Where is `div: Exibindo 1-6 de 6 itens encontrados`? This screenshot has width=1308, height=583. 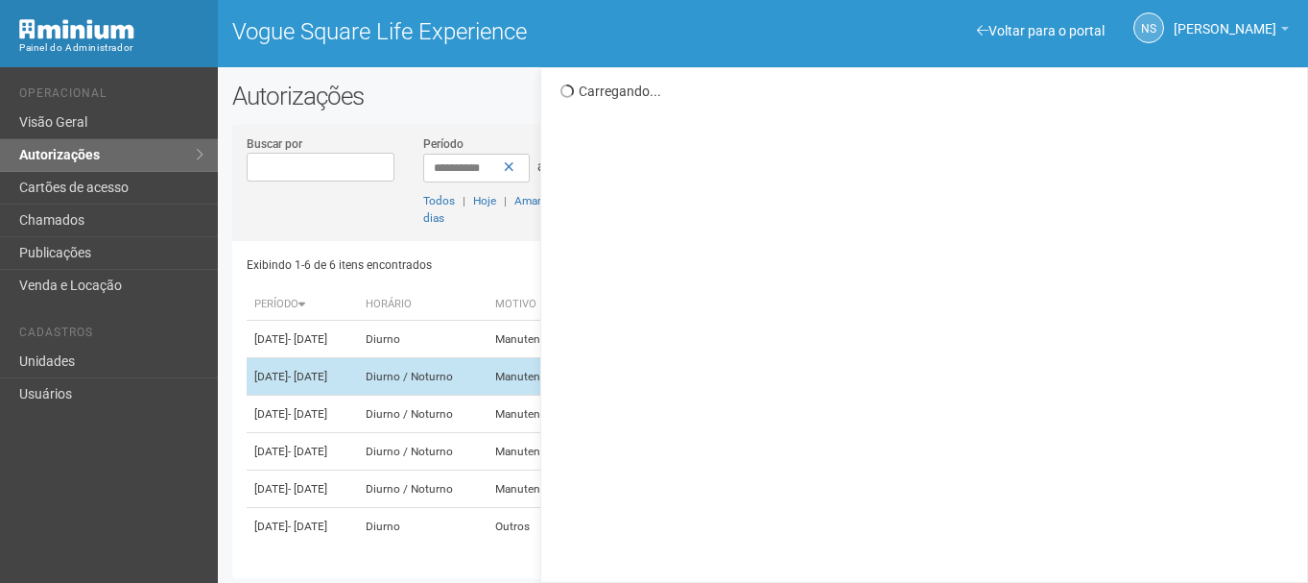 div: Exibindo 1-6 de 6 itens encontrados is located at coordinates (502, 265).